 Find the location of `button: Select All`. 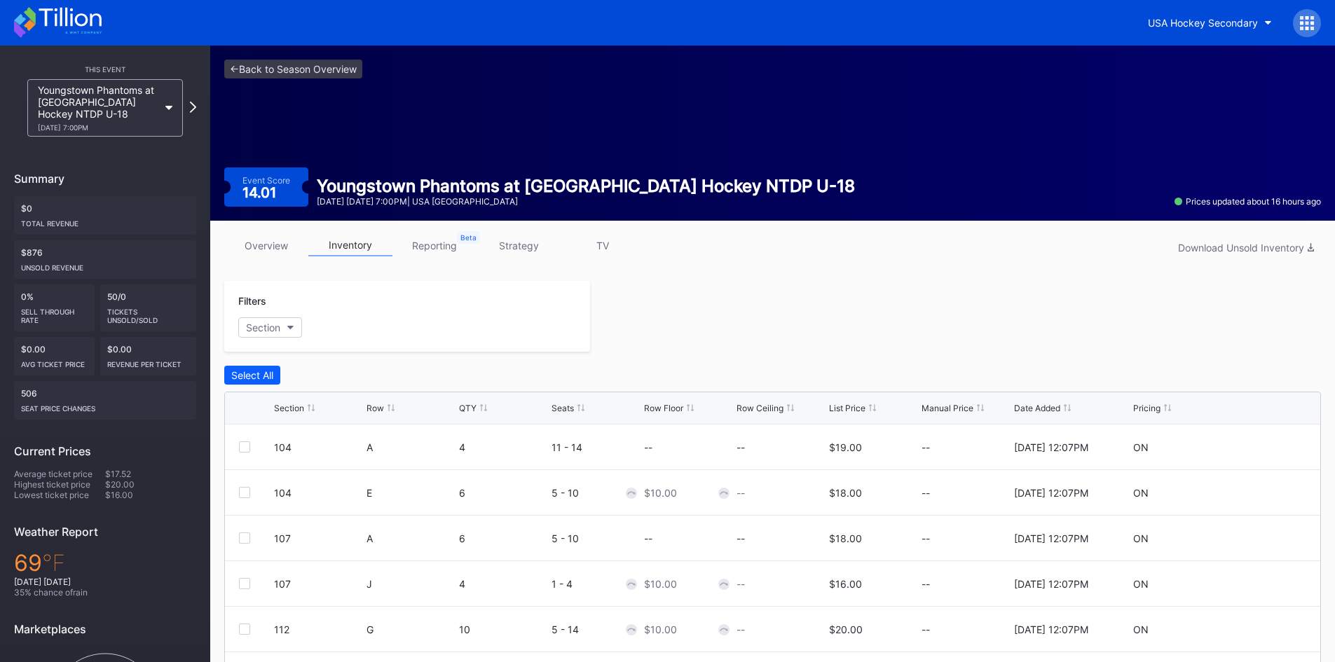

button: Select All is located at coordinates (252, 375).